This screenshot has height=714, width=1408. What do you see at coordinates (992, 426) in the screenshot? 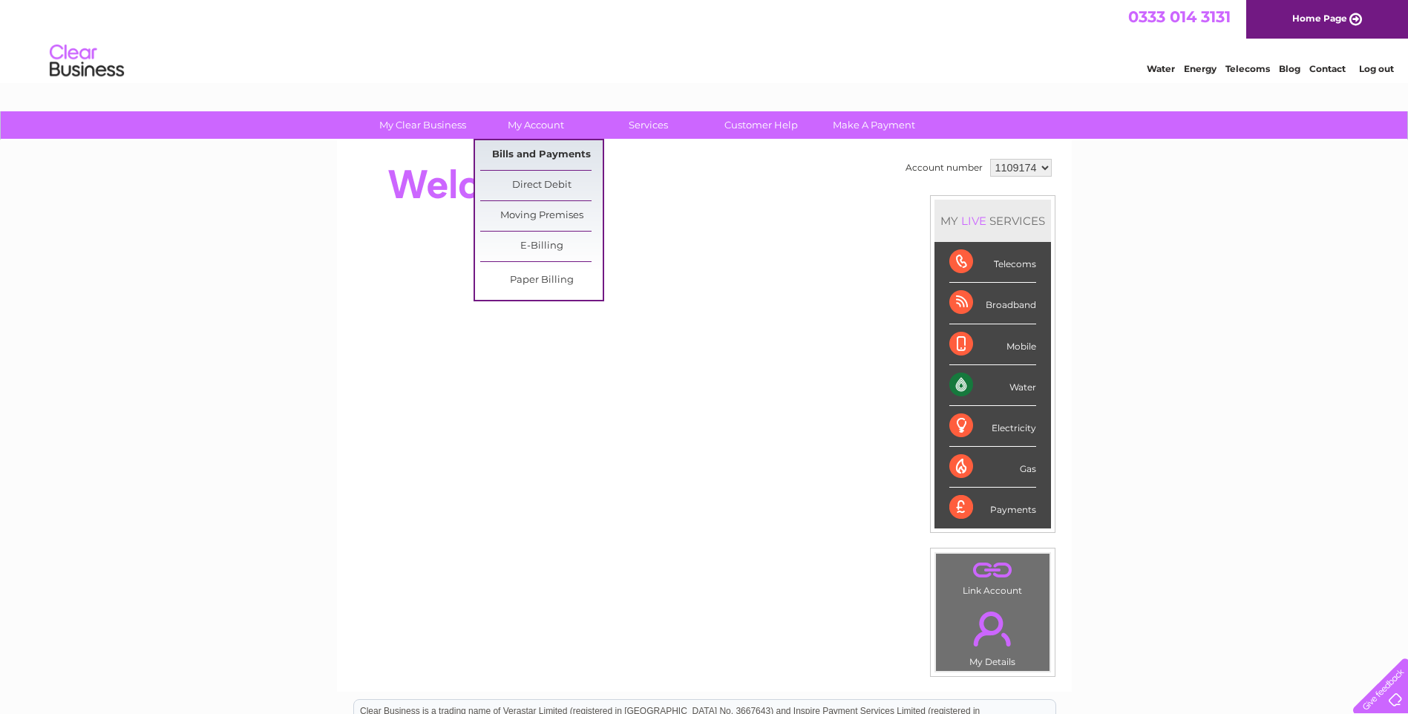
I see `div: Electricity` at bounding box center [992, 426].